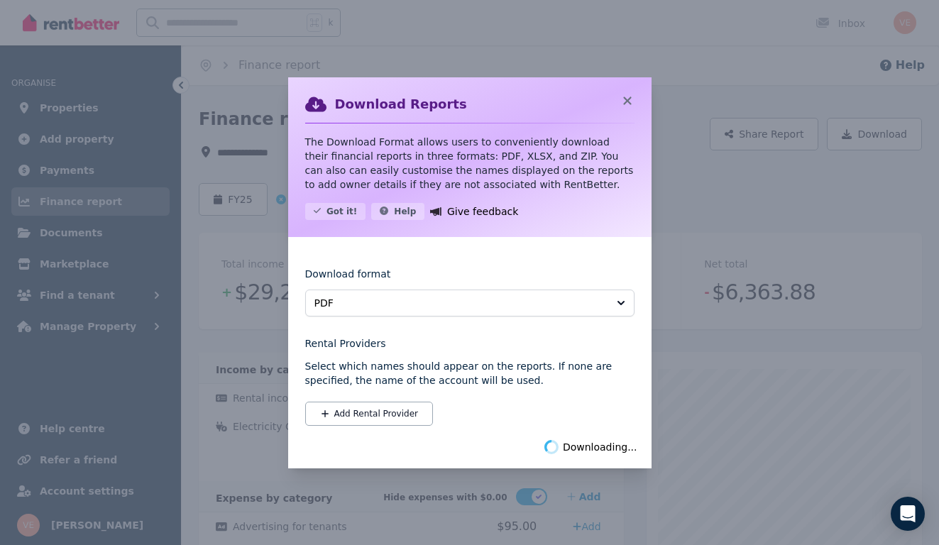  Describe the element at coordinates (369, 414) in the screenshot. I see `button: Add Rental Provider` at that location.